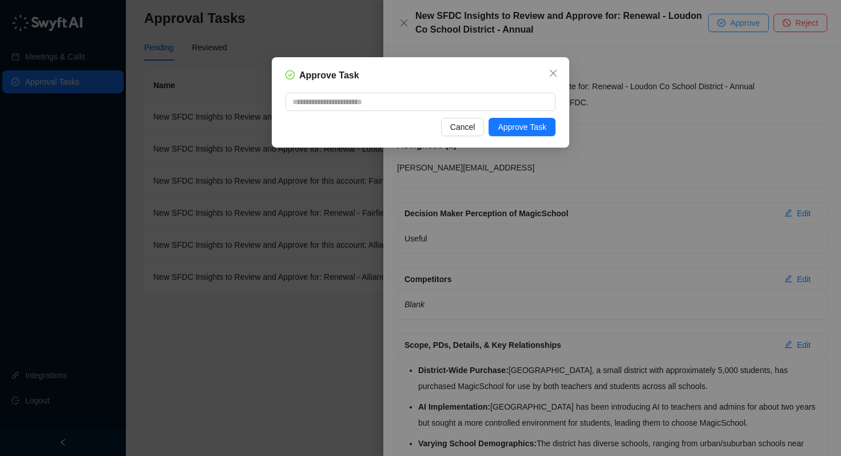 This screenshot has width=841, height=456. What do you see at coordinates (553, 73) in the screenshot?
I see `button: Close` at bounding box center [553, 73].